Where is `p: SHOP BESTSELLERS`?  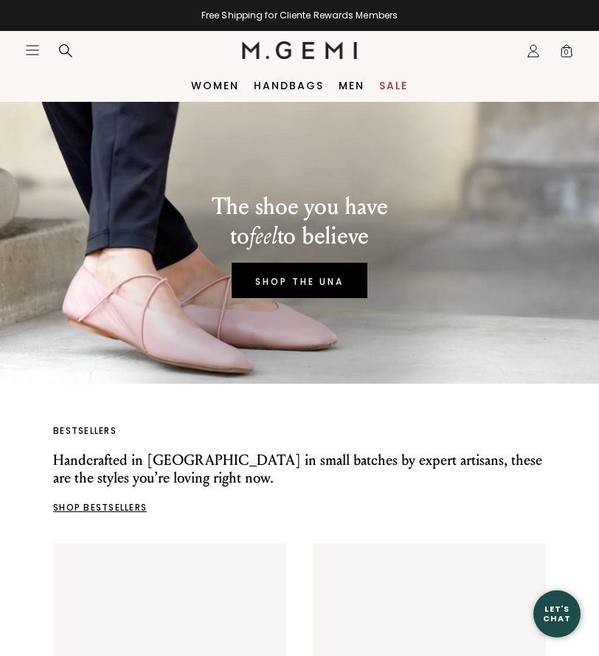
p: SHOP BESTSELLERS is located at coordinates (299, 507).